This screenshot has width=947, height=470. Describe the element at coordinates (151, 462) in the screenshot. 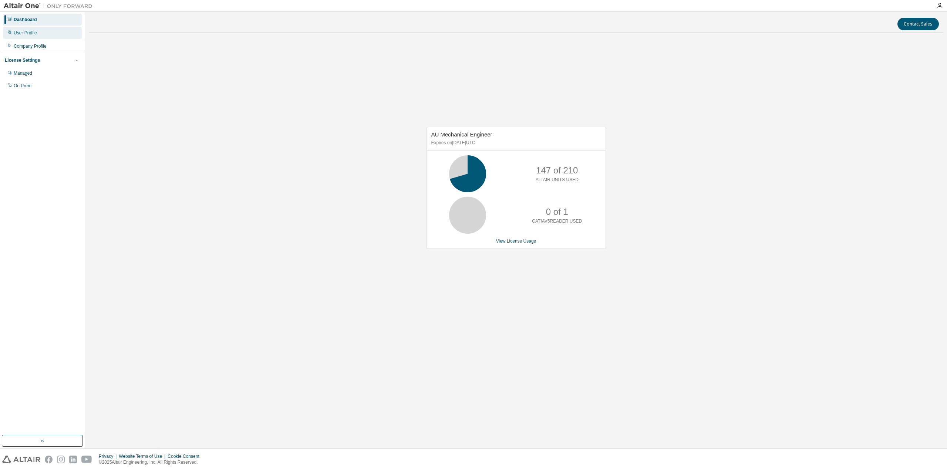

I see `p: © 2025 Altair Engineering, Inc. All Rights Reserved.` at that location.